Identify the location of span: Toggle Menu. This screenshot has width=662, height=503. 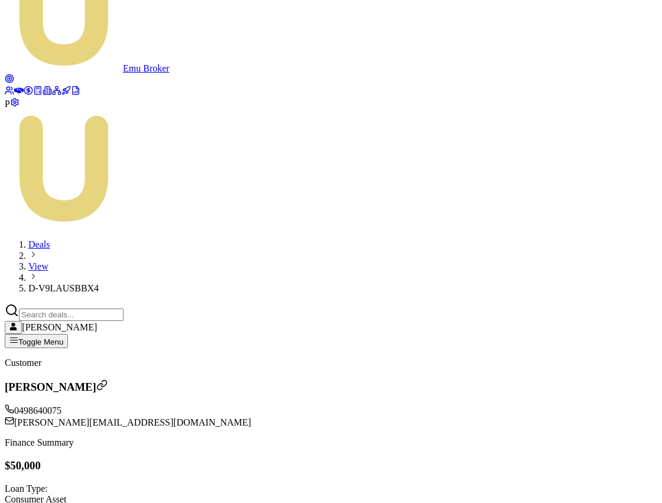
(41, 341).